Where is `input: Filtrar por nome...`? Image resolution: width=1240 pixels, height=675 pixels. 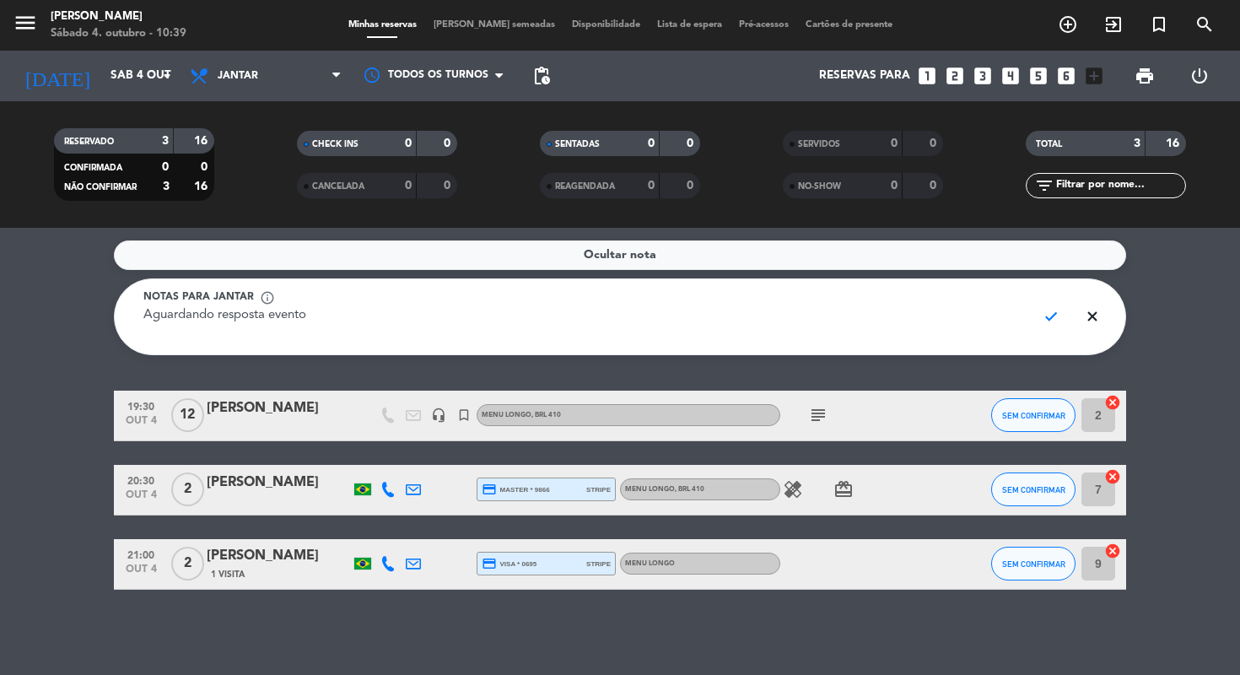
input: Filtrar por nome... is located at coordinates (1120, 186).